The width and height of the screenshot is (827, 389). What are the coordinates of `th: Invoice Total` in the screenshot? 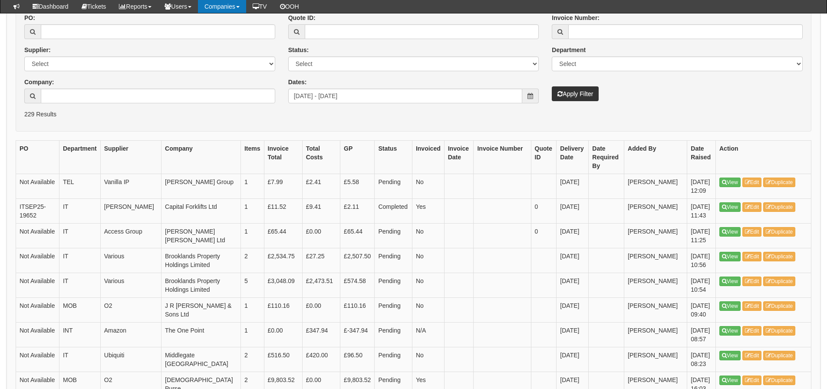 It's located at (283, 157).